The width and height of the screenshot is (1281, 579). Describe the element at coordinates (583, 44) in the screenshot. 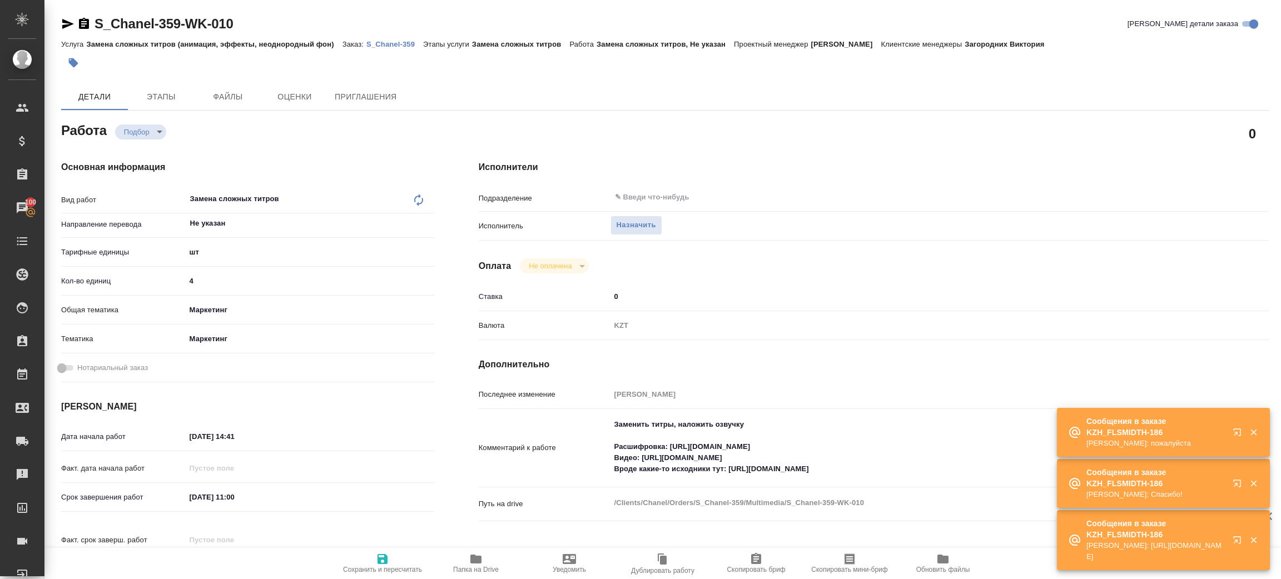

I see `p: Работа` at that location.